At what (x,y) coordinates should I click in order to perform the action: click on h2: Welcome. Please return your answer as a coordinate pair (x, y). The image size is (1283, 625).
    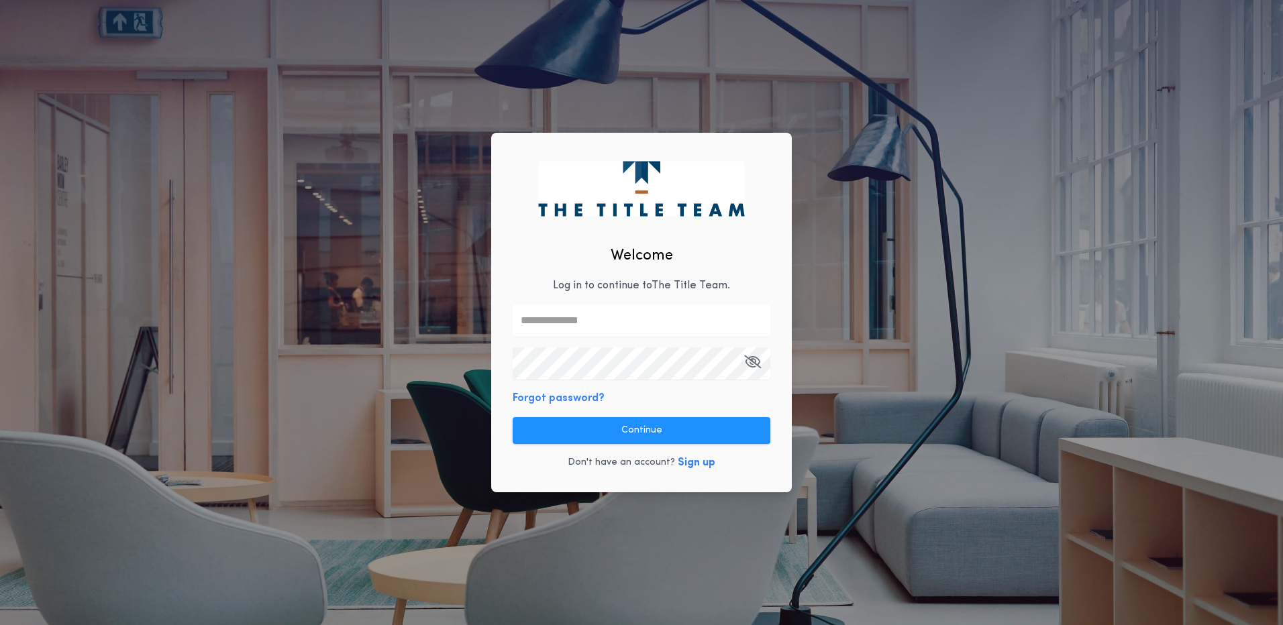
    Looking at the image, I should click on (641, 256).